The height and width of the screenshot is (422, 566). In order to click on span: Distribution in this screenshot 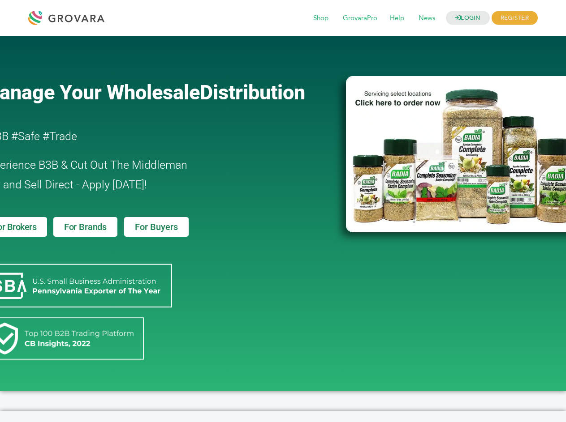, I will do `click(252, 92)`.